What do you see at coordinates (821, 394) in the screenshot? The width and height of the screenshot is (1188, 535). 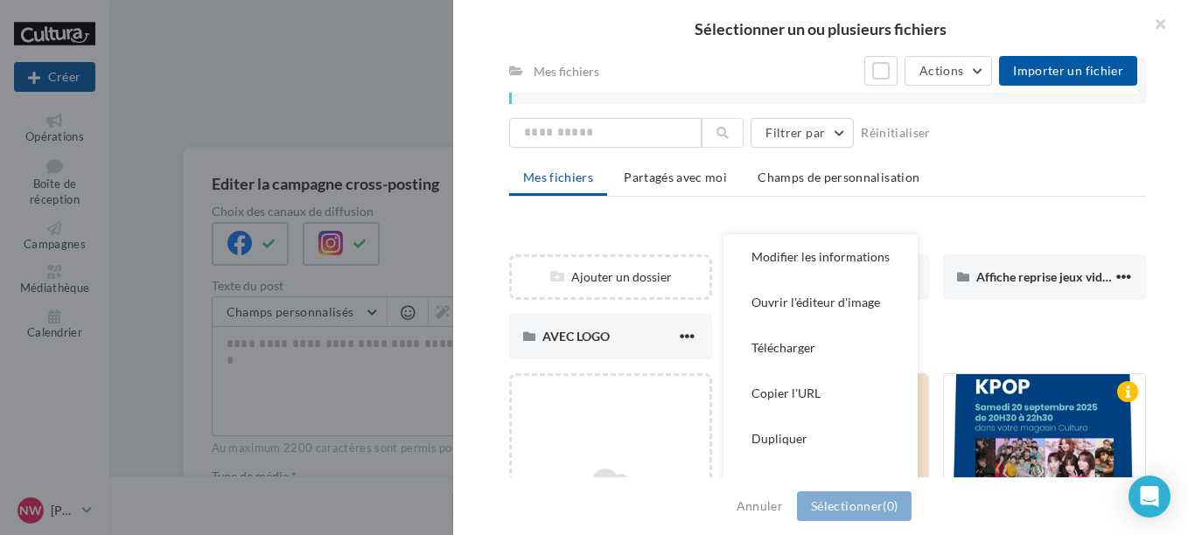 I see `button: Copier l'URL` at bounding box center [821, 394].